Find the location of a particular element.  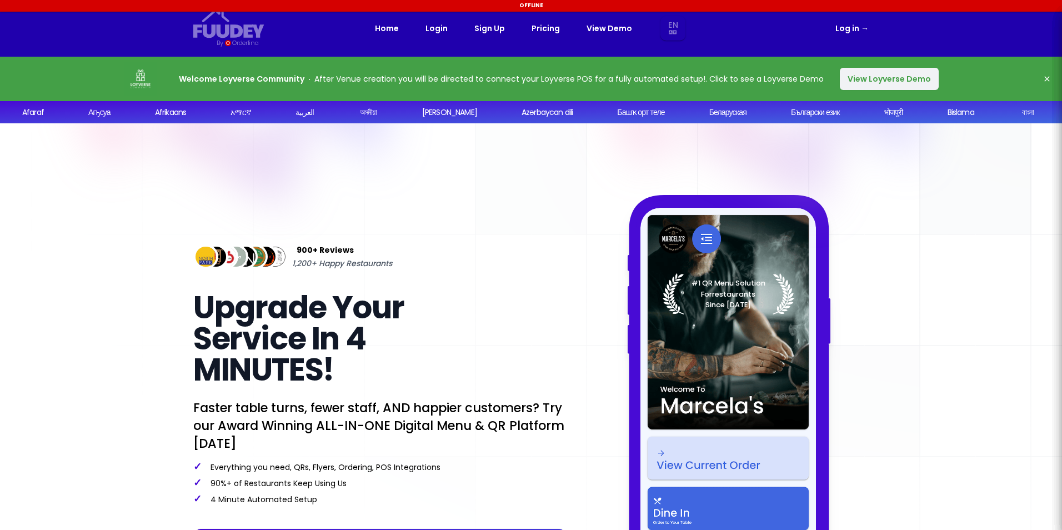

div: Azərbaycan dili is located at coordinates (547, 112).